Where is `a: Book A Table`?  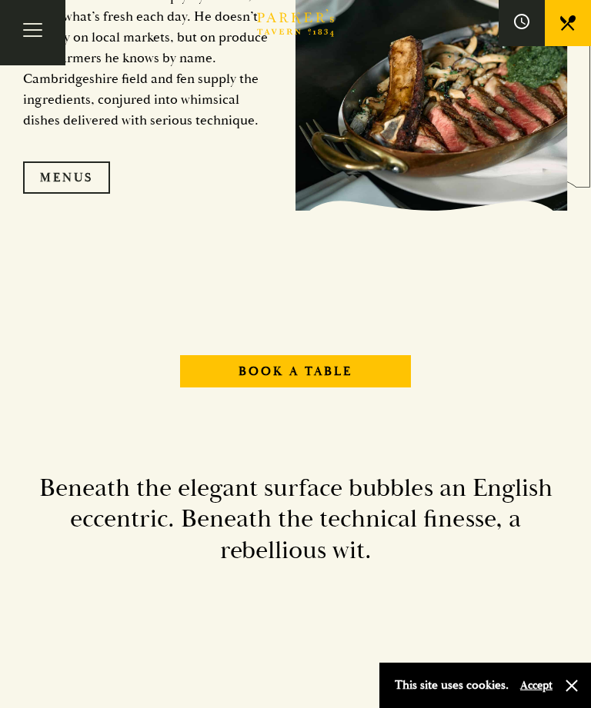
a: Book A Table is located at coordinates (295, 371).